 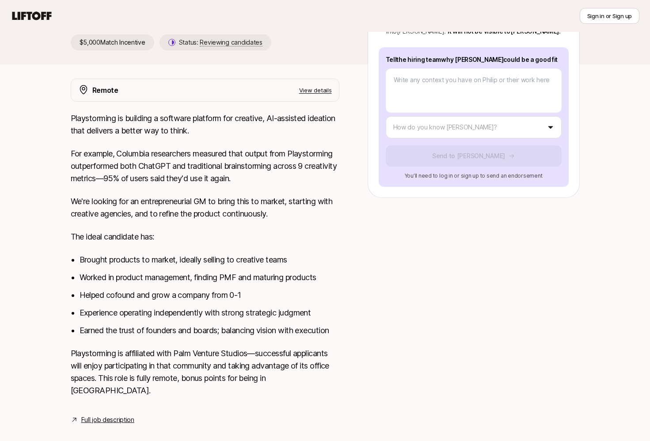 I want to click on p: The ideal candidate has:, so click(x=205, y=237).